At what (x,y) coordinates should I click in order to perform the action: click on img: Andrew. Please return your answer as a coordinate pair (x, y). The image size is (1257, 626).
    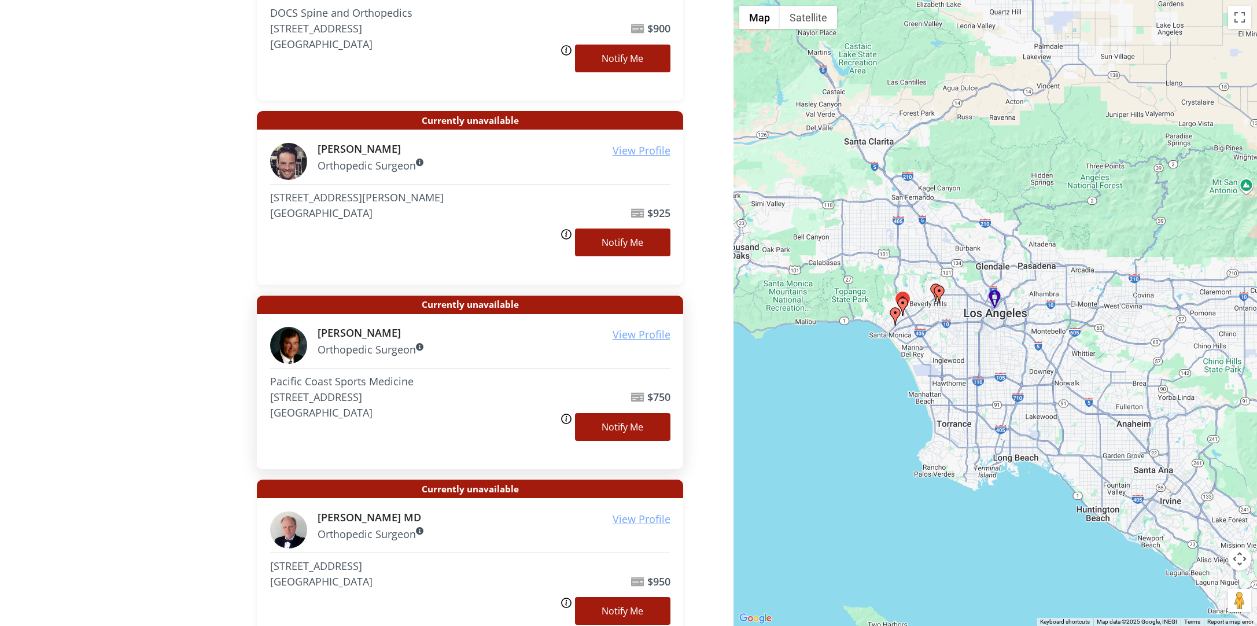
    Looking at the image, I should click on (289, 161).